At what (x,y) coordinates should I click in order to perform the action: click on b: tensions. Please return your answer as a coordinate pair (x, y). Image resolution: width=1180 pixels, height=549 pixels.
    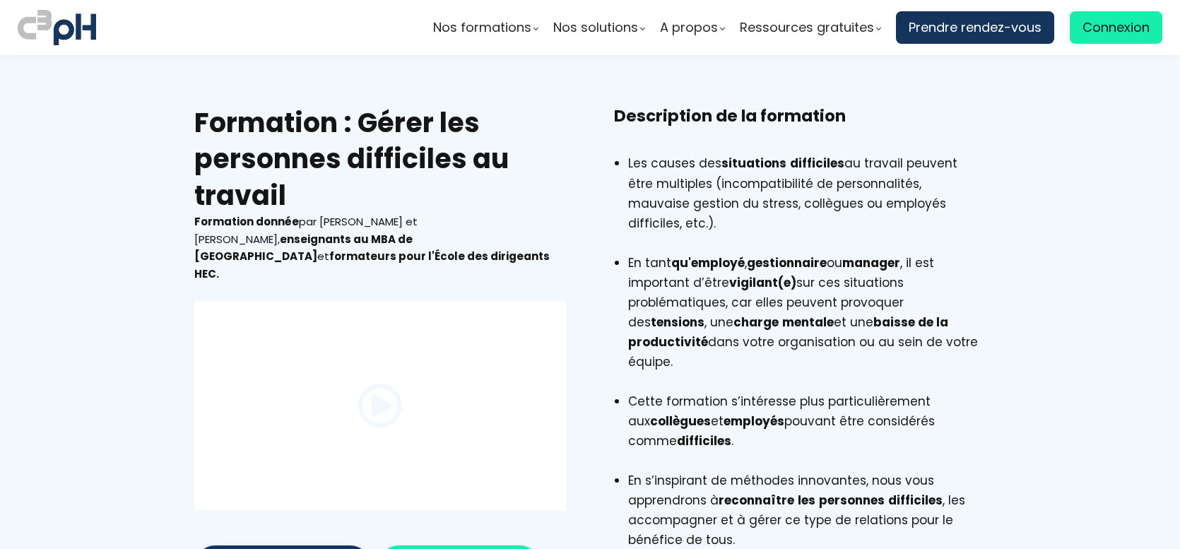
    Looking at the image, I should click on (678, 322).